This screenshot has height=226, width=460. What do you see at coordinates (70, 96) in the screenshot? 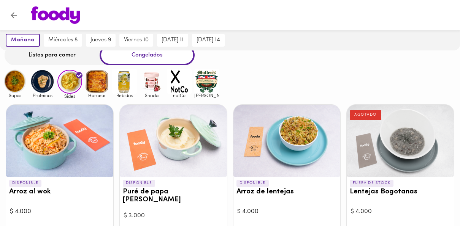
I see `span: Sides` at bounding box center [70, 96].